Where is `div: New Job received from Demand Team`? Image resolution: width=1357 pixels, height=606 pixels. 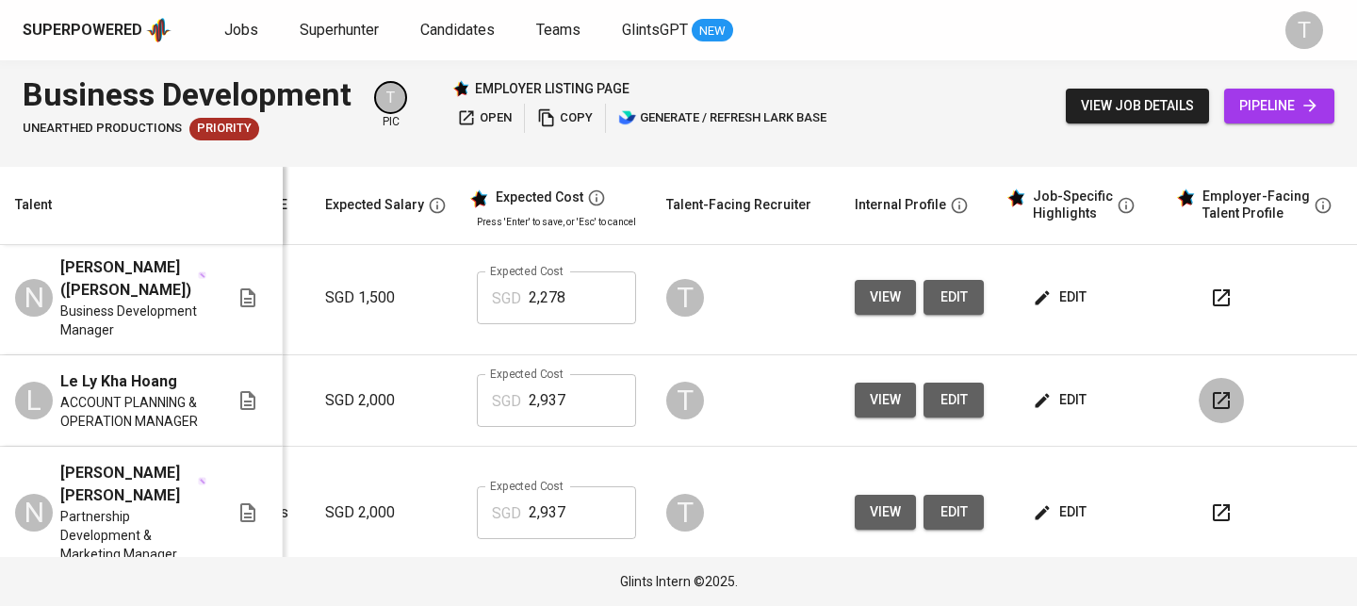 div: New Job received from Demand Team is located at coordinates (224, 129).